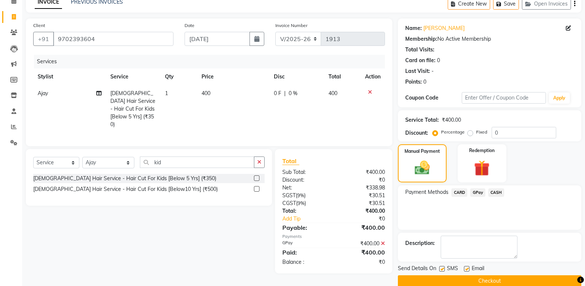  I want to click on div: ₹338.98, so click(362, 187).